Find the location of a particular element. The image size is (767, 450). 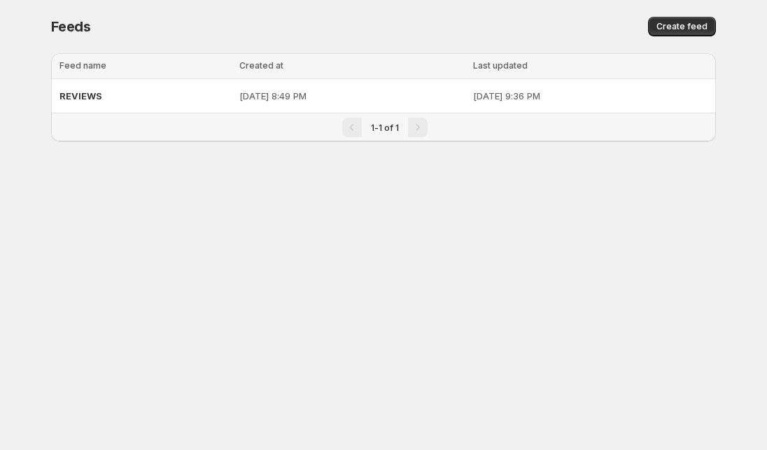

span: Last updated is located at coordinates (500, 65).